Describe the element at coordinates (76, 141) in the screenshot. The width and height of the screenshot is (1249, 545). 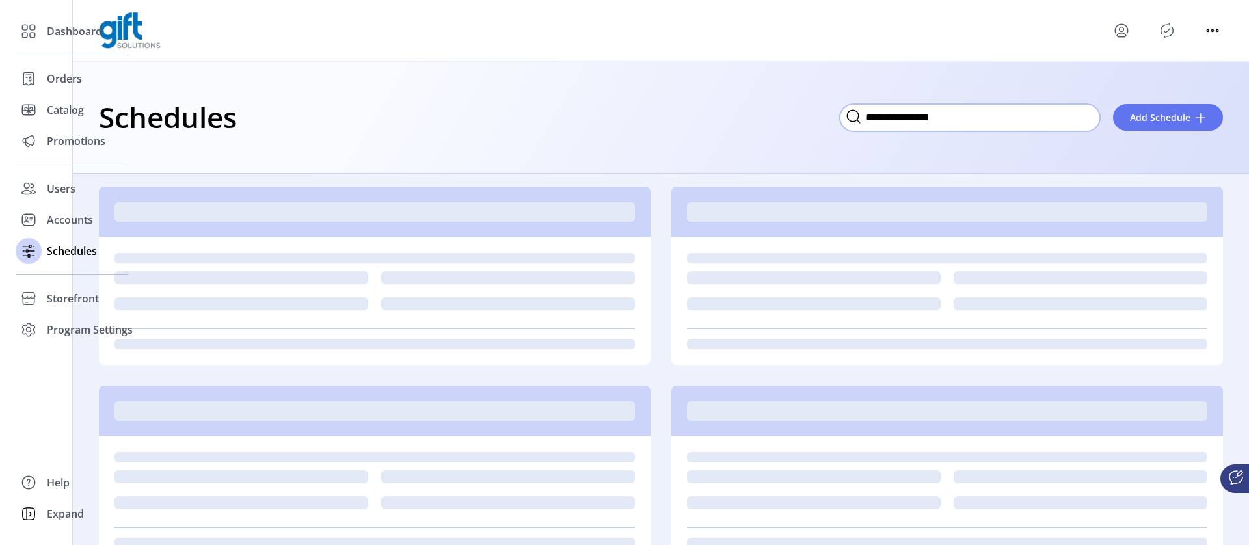
I see `span: Promotions` at that location.